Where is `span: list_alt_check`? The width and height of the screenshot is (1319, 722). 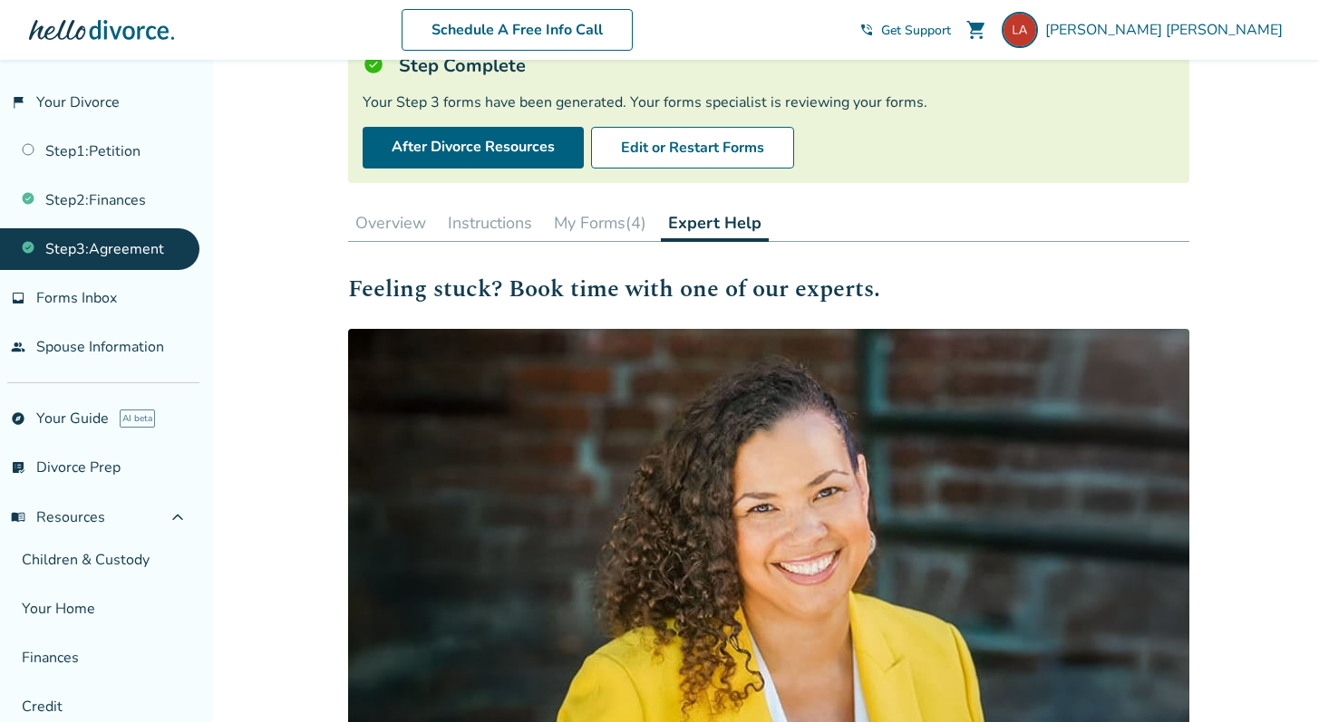 span: list_alt_check is located at coordinates (18, 468).